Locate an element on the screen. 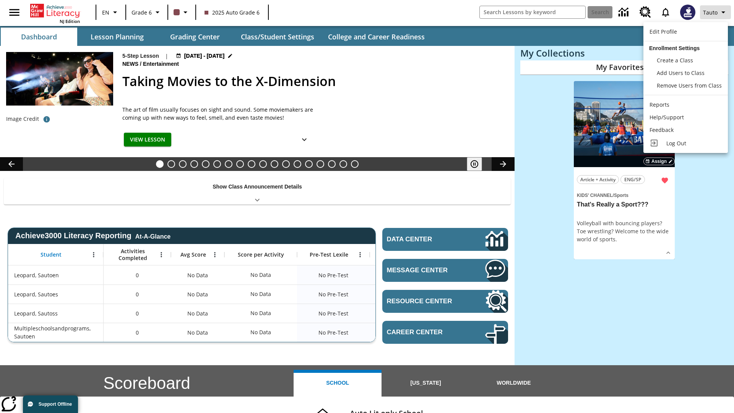 This screenshot has width=734, height=413. span: Edit Profile is located at coordinates (663, 31).